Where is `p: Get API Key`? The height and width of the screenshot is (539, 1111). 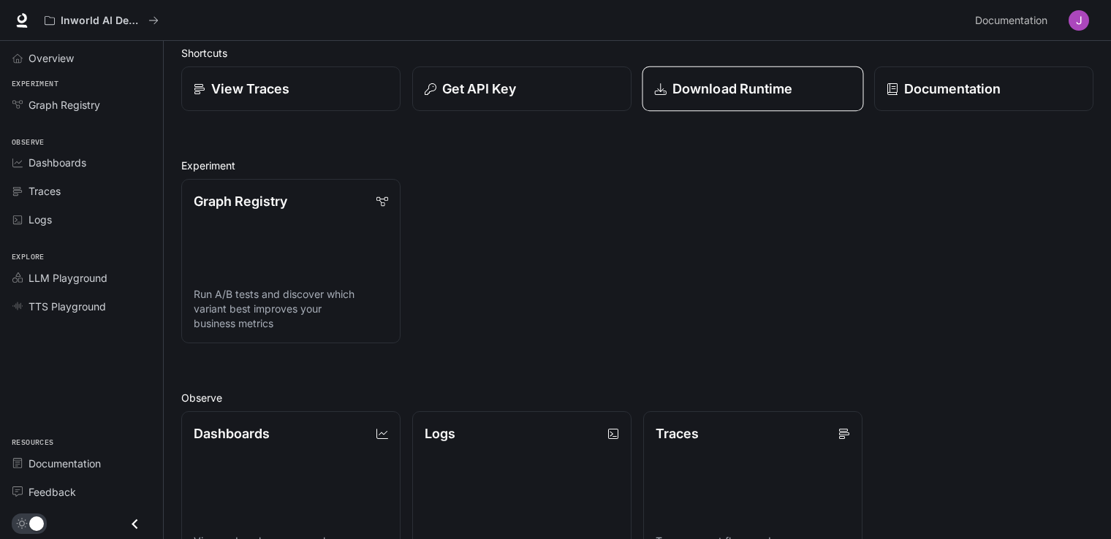 p: Get API Key is located at coordinates (479, 88).